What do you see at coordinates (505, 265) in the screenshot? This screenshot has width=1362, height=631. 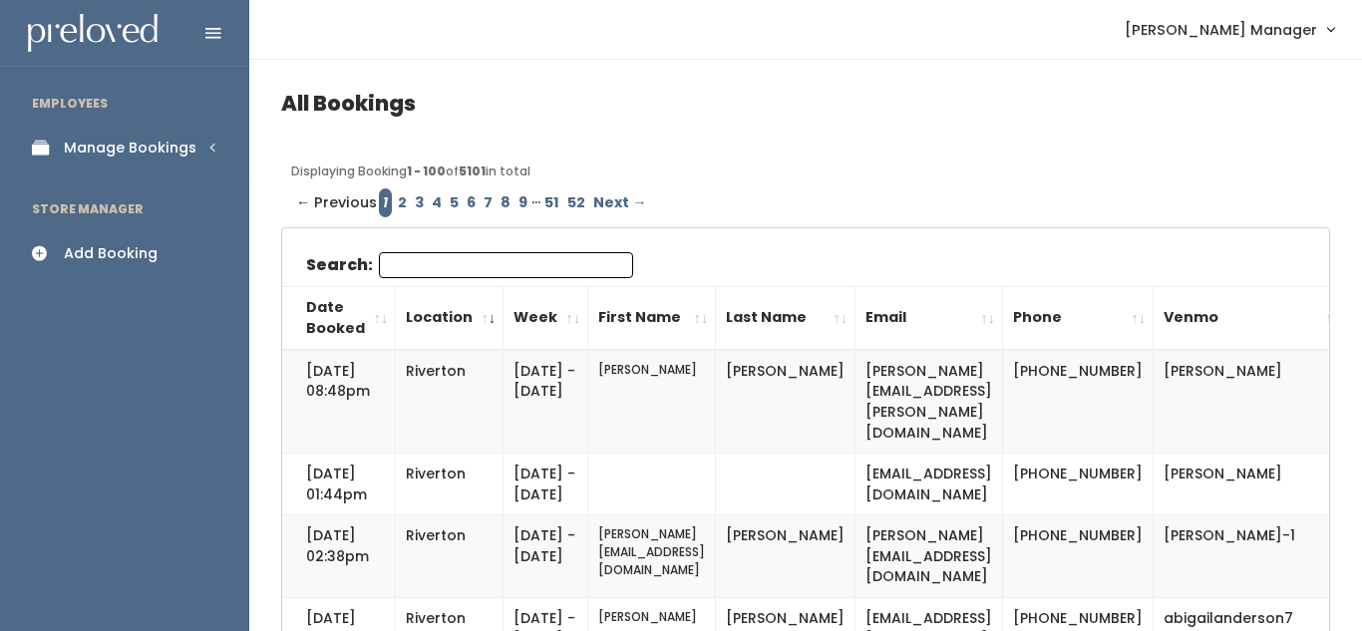 I see `input: Search:` at bounding box center [505, 265].